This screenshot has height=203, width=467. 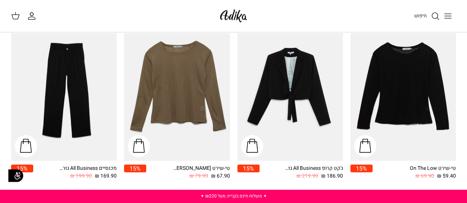 What do you see at coordinates (81, 176) in the screenshot?
I see `span: 199.90 ₪` at bounding box center [81, 176].